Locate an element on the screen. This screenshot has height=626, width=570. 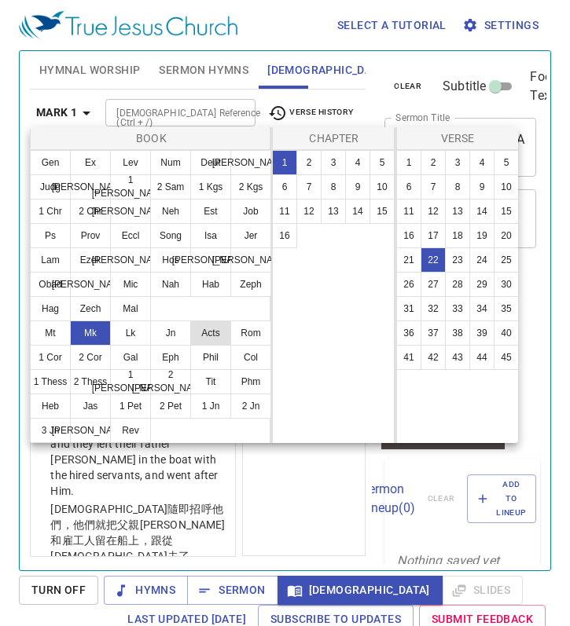
button: 9 is located at coordinates (482, 187).